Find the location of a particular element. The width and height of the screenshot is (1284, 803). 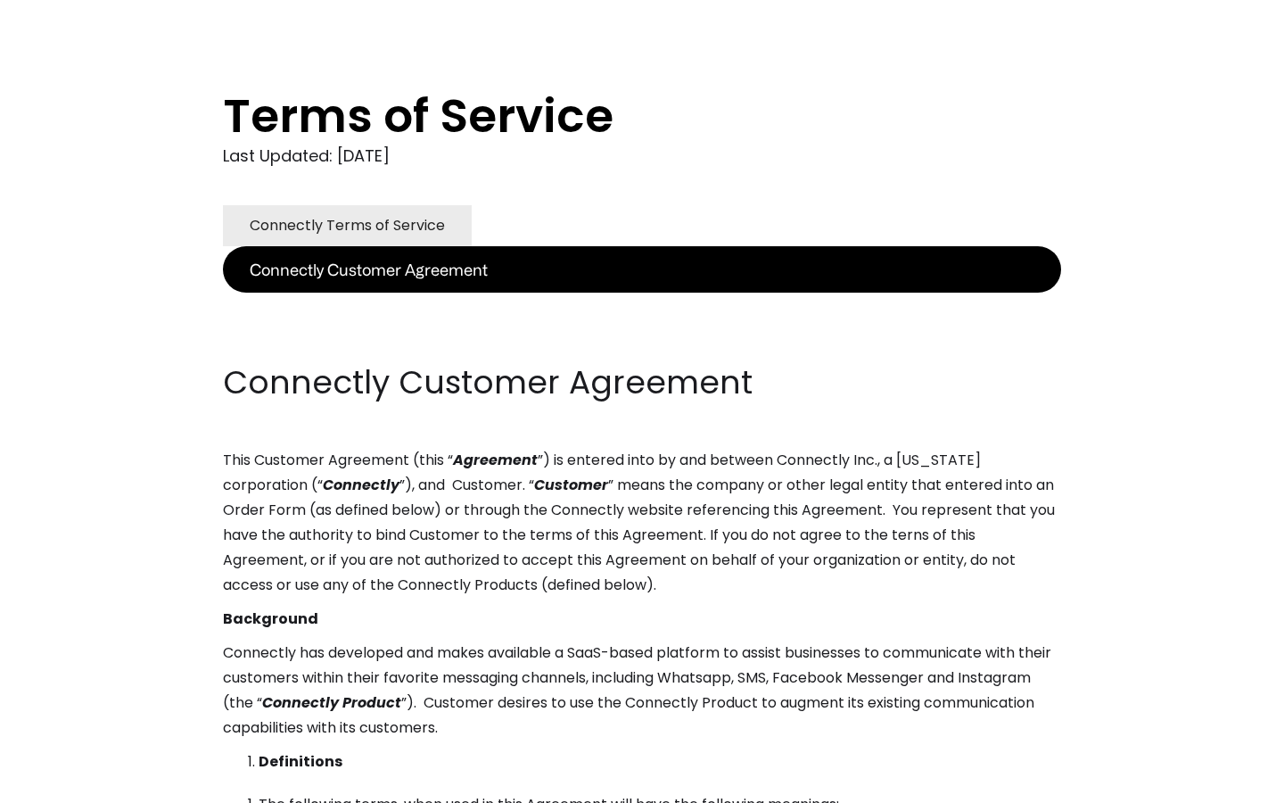

em: Connectly is located at coordinates (361, 484).